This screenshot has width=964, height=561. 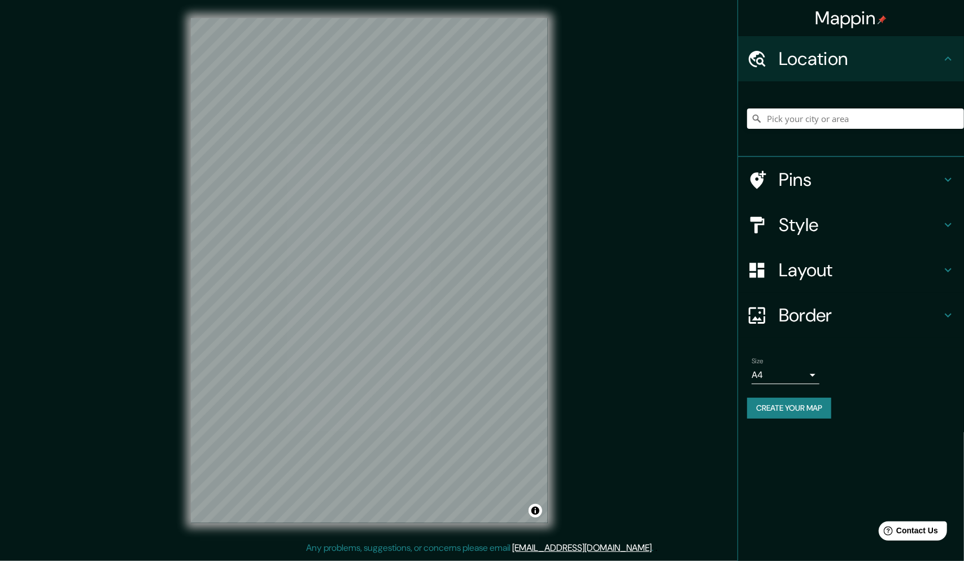 What do you see at coordinates (535, 511) in the screenshot?
I see `button: Toggle attribution` at bounding box center [535, 511].